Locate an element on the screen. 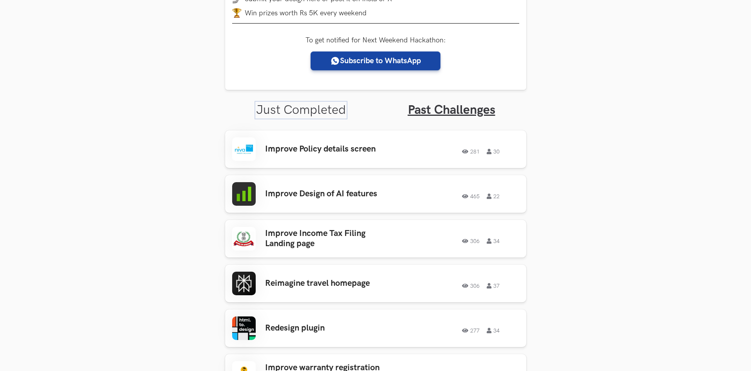  h3: Improve Design of AI features is located at coordinates (326, 194).